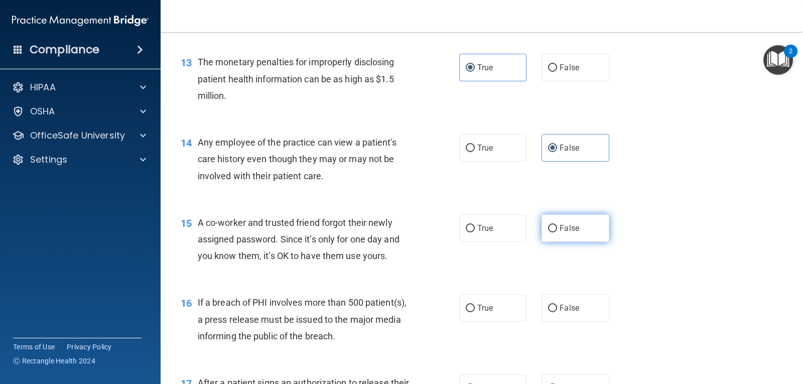  I want to click on span: If a breach of PHI involves more than 500 patient(s), a press release must be issued to the major..., so click(302, 319).